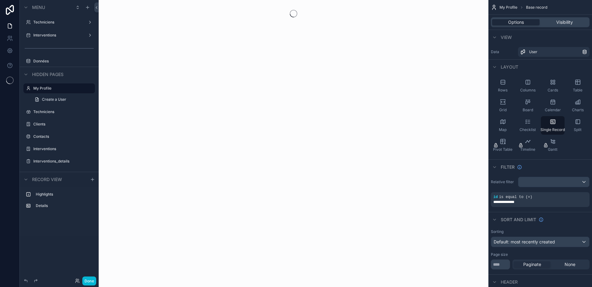 This screenshot has height=287, width=592. What do you see at coordinates (532, 264) in the screenshot?
I see `span: Paginate` at bounding box center [532, 264].